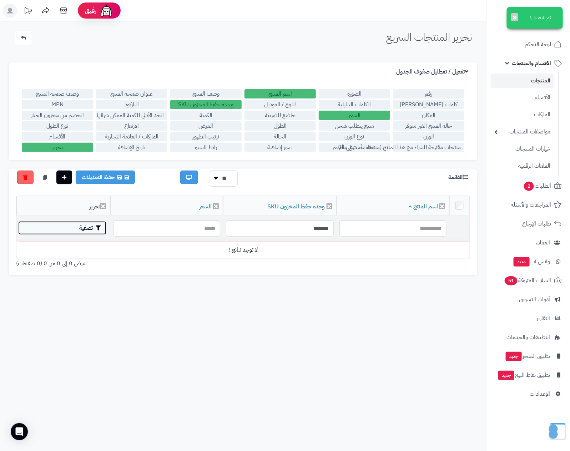 The height and width of the screenshot is (451, 570). I want to click on a: الأقسام, so click(522, 97).